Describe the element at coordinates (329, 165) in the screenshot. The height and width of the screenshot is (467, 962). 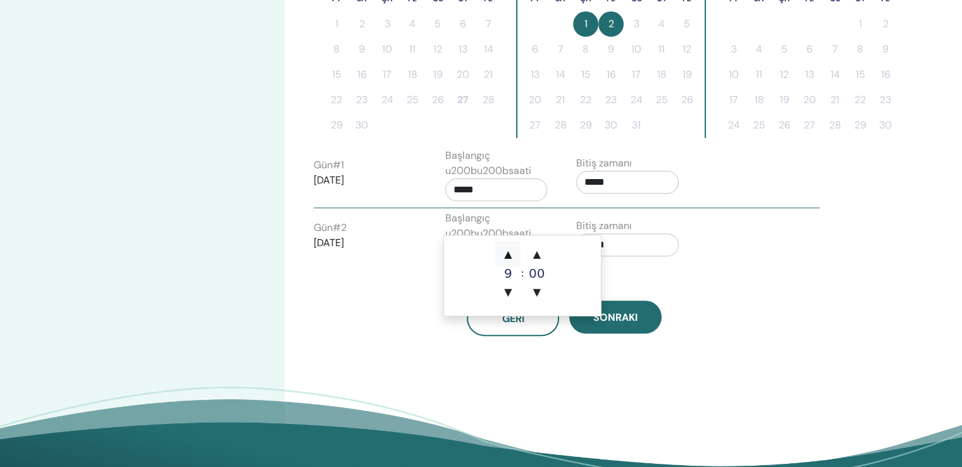
I see `label: Gün # 1` at that location.